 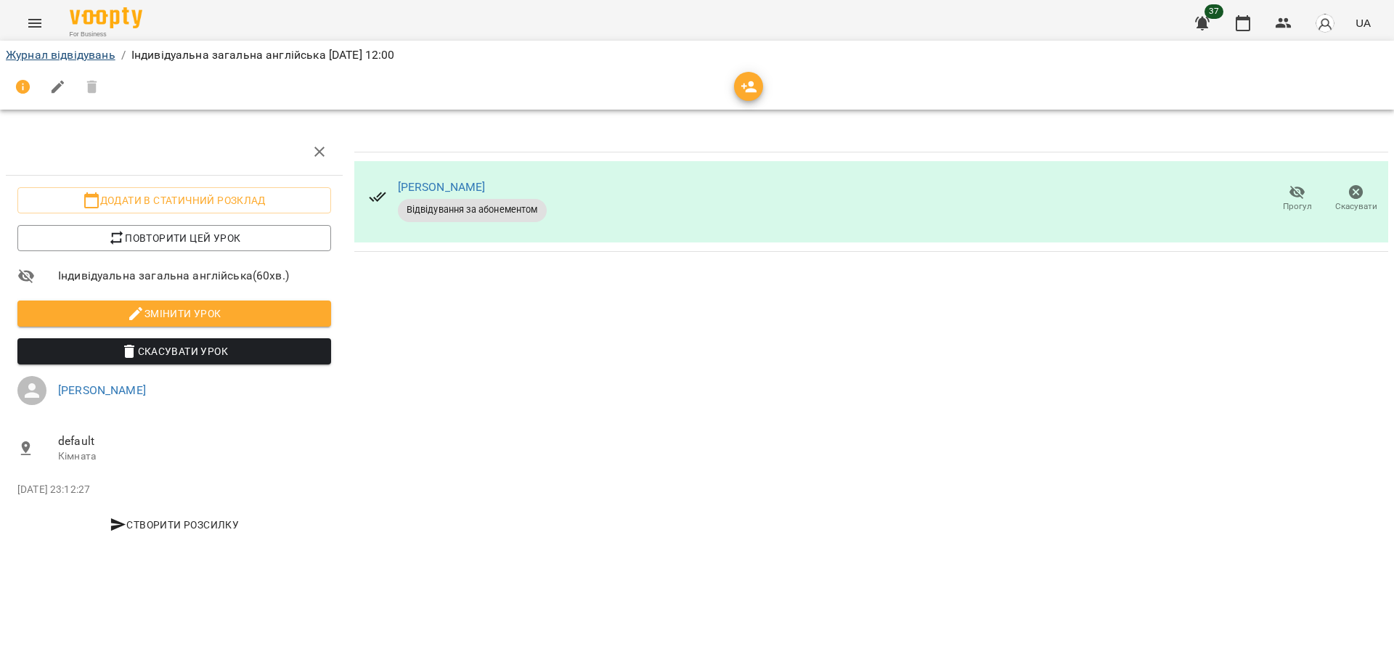 I want to click on button: UA, so click(x=1363, y=23).